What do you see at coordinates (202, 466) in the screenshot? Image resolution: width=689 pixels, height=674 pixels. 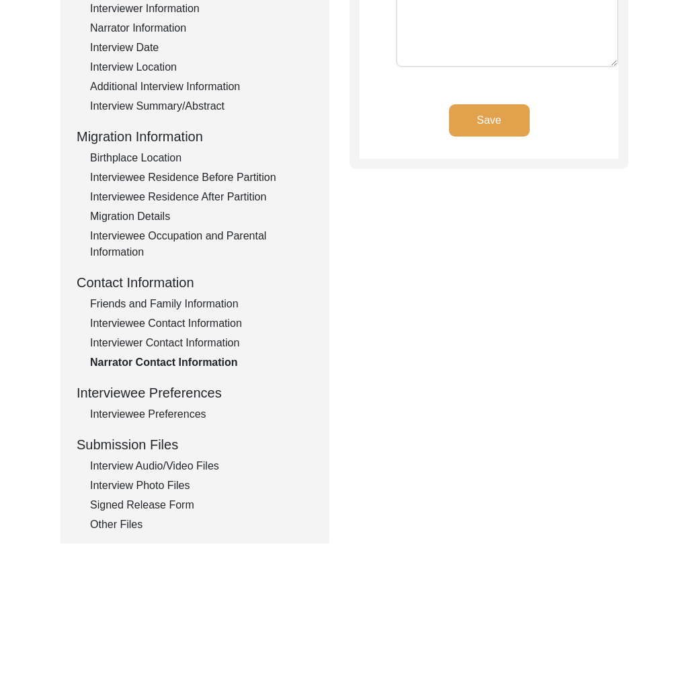 I see `div: Interview Audio/Video Files` at bounding box center [202, 466].